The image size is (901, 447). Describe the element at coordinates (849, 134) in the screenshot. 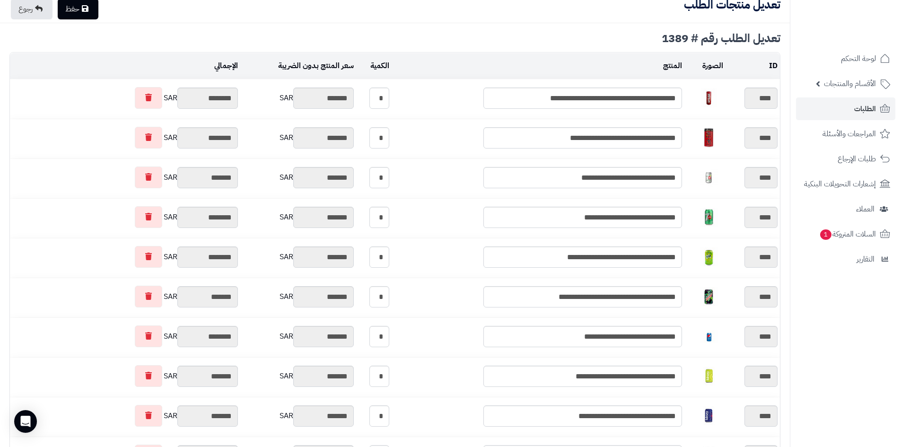

I see `span: المراجعات والأسئلة` at that location.